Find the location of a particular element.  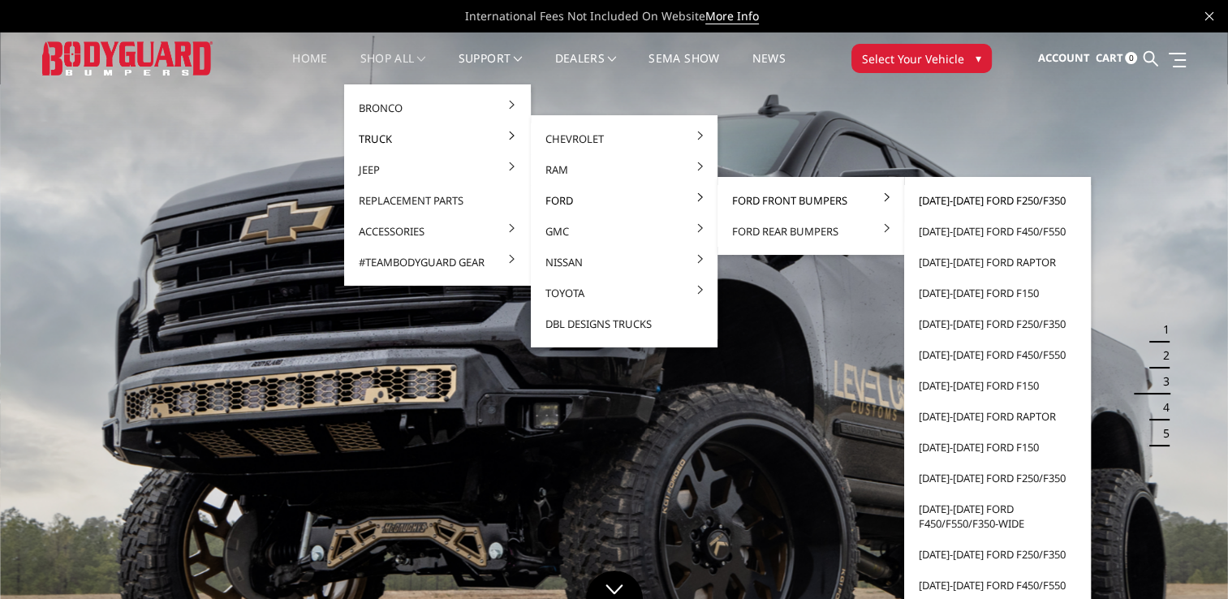

a: Toyota is located at coordinates (624, 293).